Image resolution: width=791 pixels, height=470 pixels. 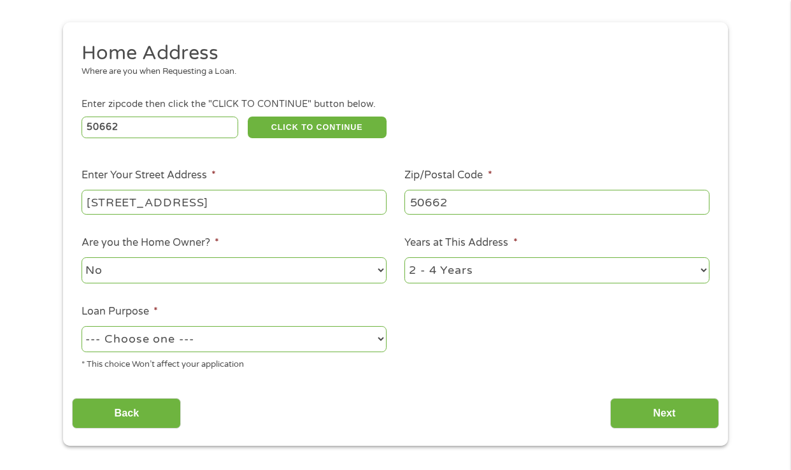 I want to click on input: 1 Main Street, so click(x=234, y=202).